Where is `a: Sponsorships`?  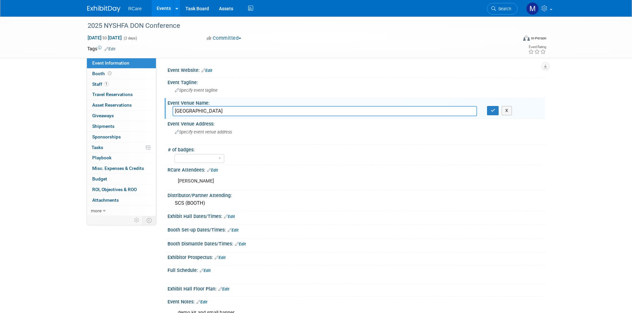 a: Sponsorships is located at coordinates (121, 137).